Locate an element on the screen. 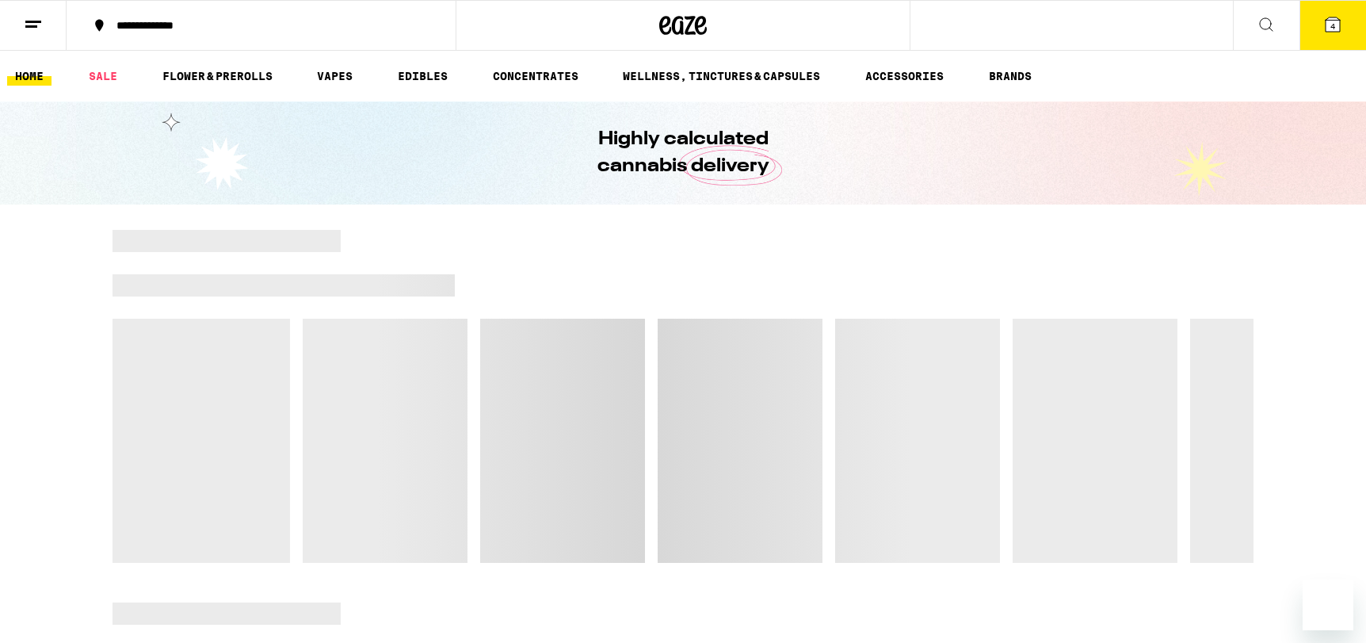 This screenshot has height=643, width=1366. a: CONCENTRATES is located at coordinates (536, 76).